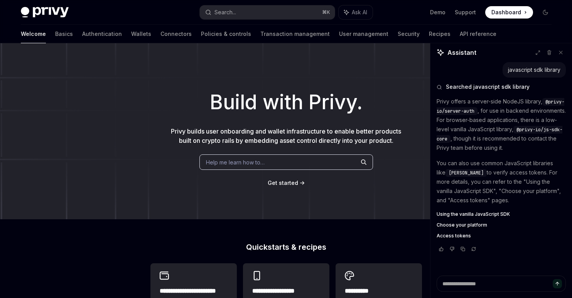 The image size is (572, 298). I want to click on a: Recipes, so click(440, 34).